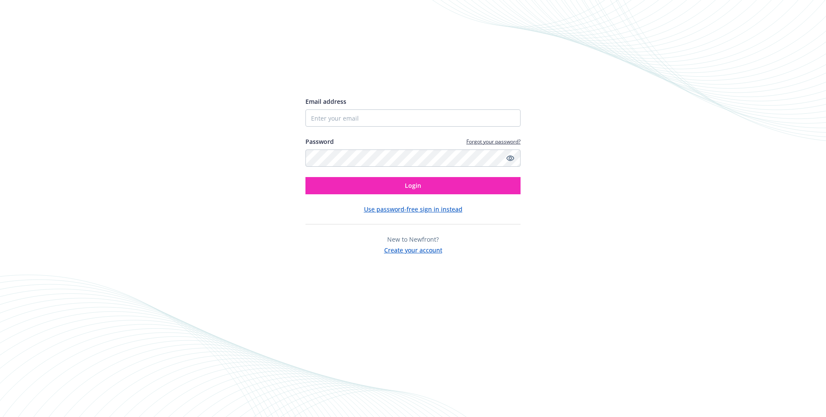 The height and width of the screenshot is (417, 826). Describe the element at coordinates (413, 158) in the screenshot. I see `input: Enter your password` at that location.